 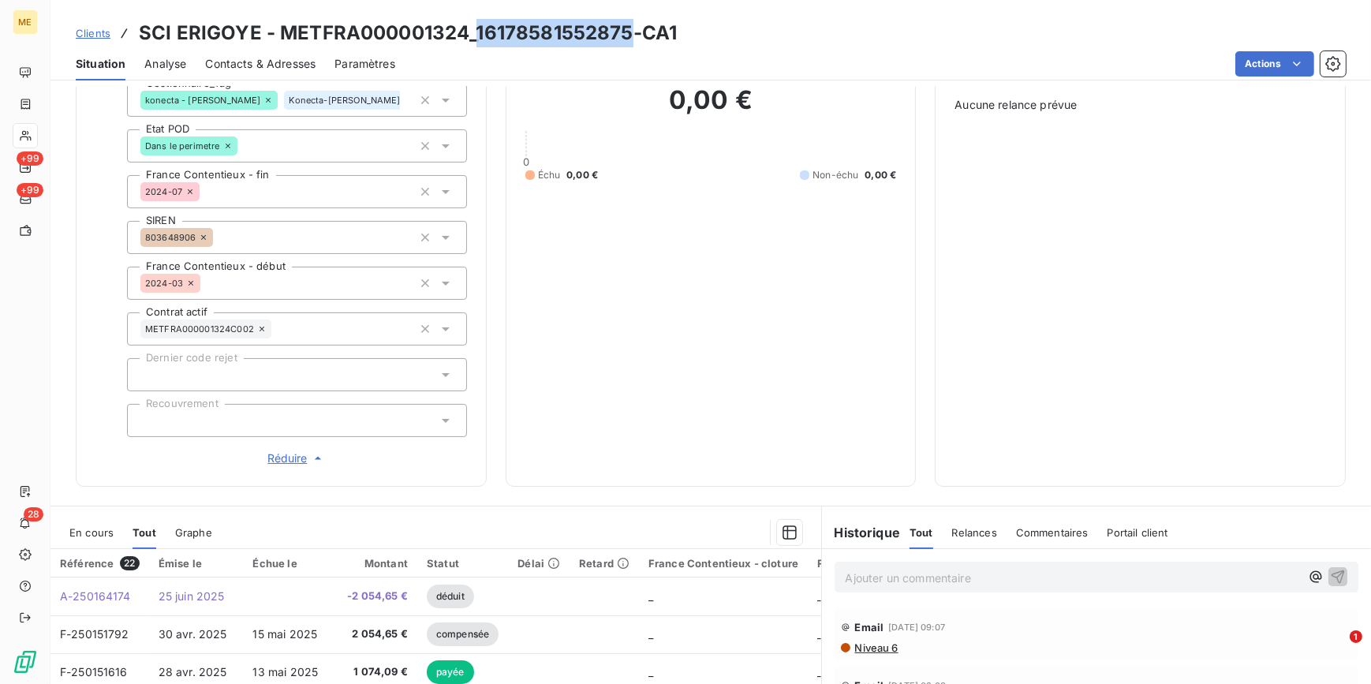 I want to click on div: Émise le, so click(x=196, y=563).